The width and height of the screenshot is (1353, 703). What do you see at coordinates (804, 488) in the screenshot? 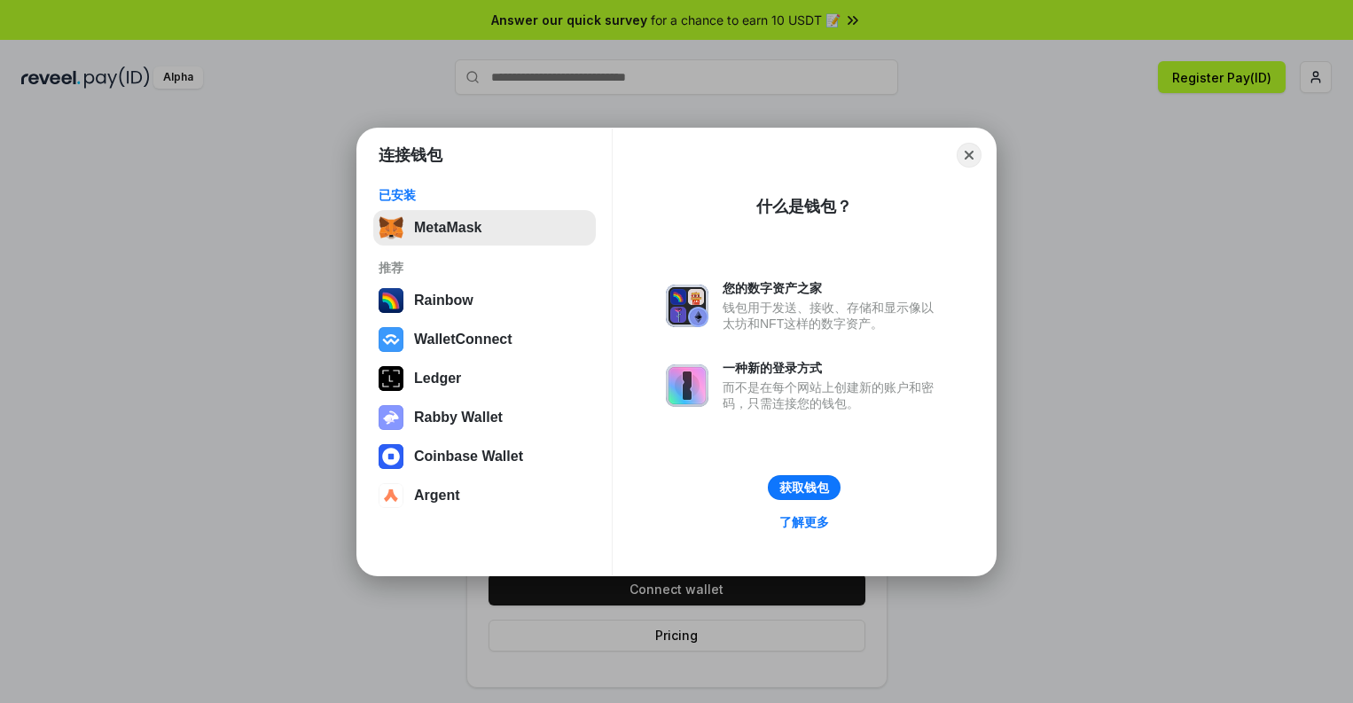
I see `button: 获取钱包` at bounding box center [804, 488].